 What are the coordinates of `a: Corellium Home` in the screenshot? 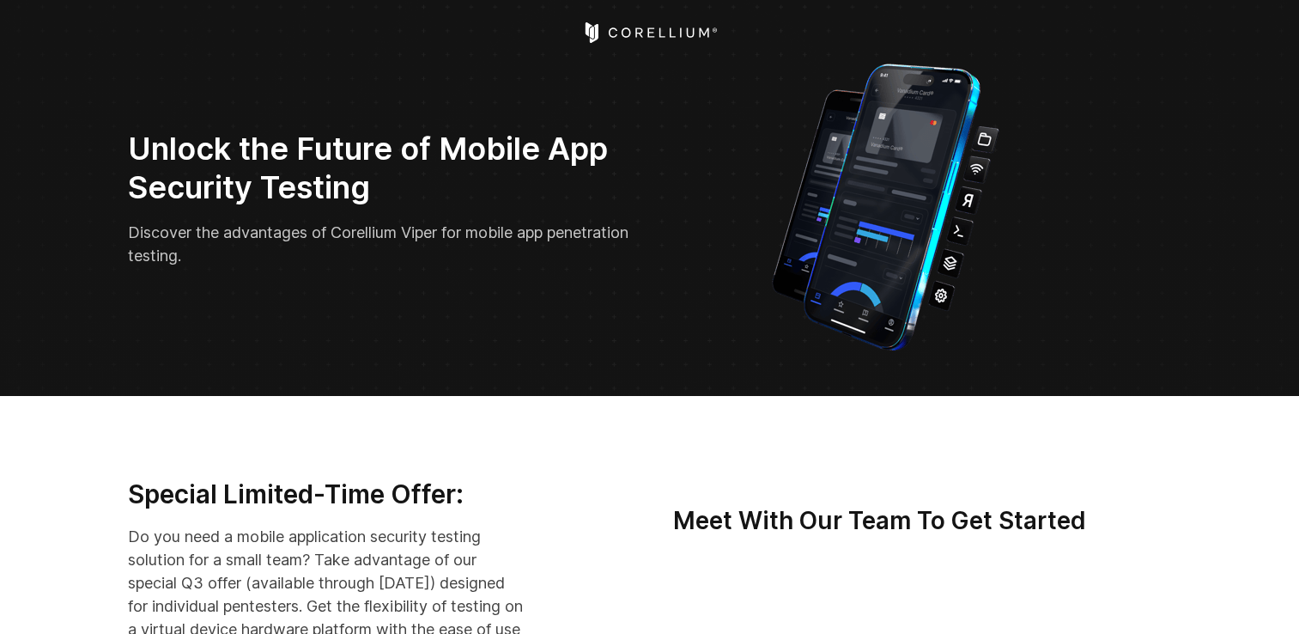 It's located at (649, 33).